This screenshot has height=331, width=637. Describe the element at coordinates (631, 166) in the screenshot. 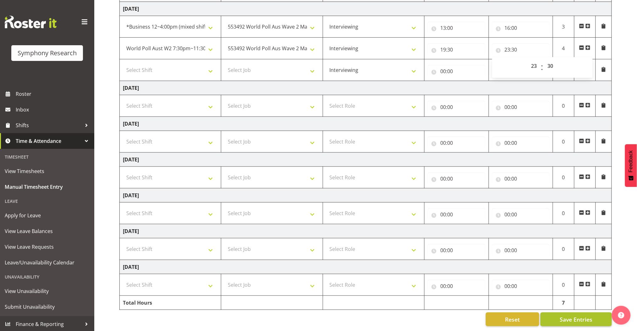

I see `button: Feedback - Show survey` at that location.